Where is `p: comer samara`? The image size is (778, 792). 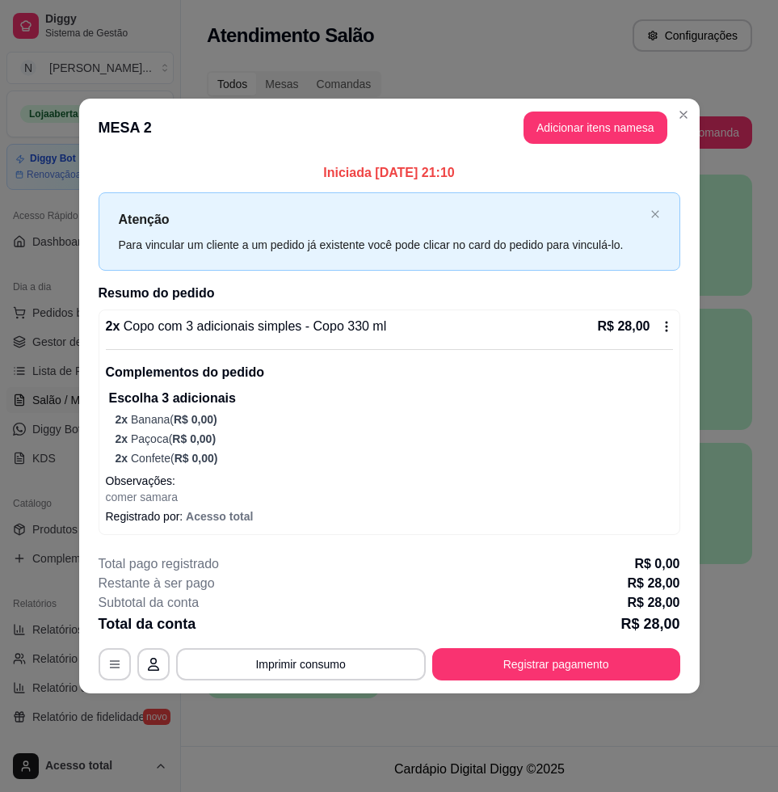 p: comer samara is located at coordinates (389, 497).